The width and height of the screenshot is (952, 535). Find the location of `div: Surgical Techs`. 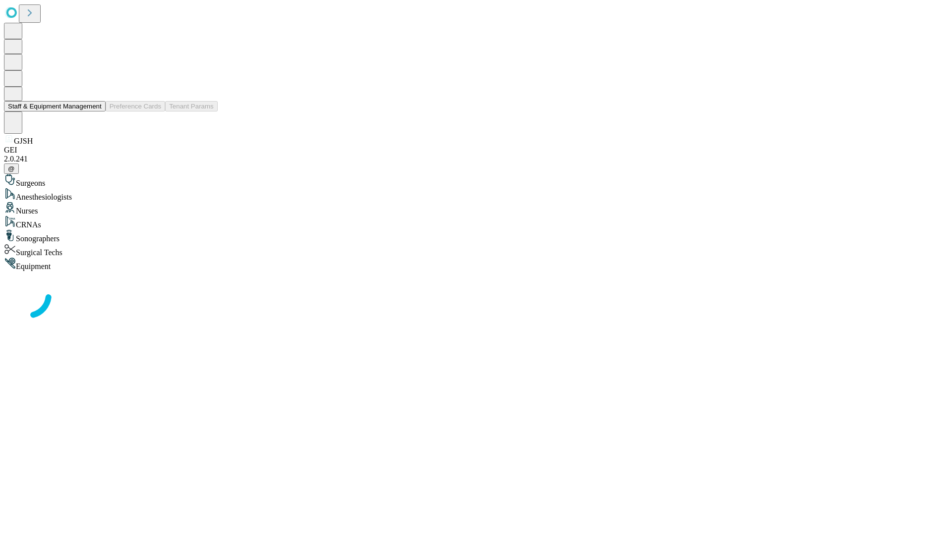

div: Surgical Techs is located at coordinates (476, 250).